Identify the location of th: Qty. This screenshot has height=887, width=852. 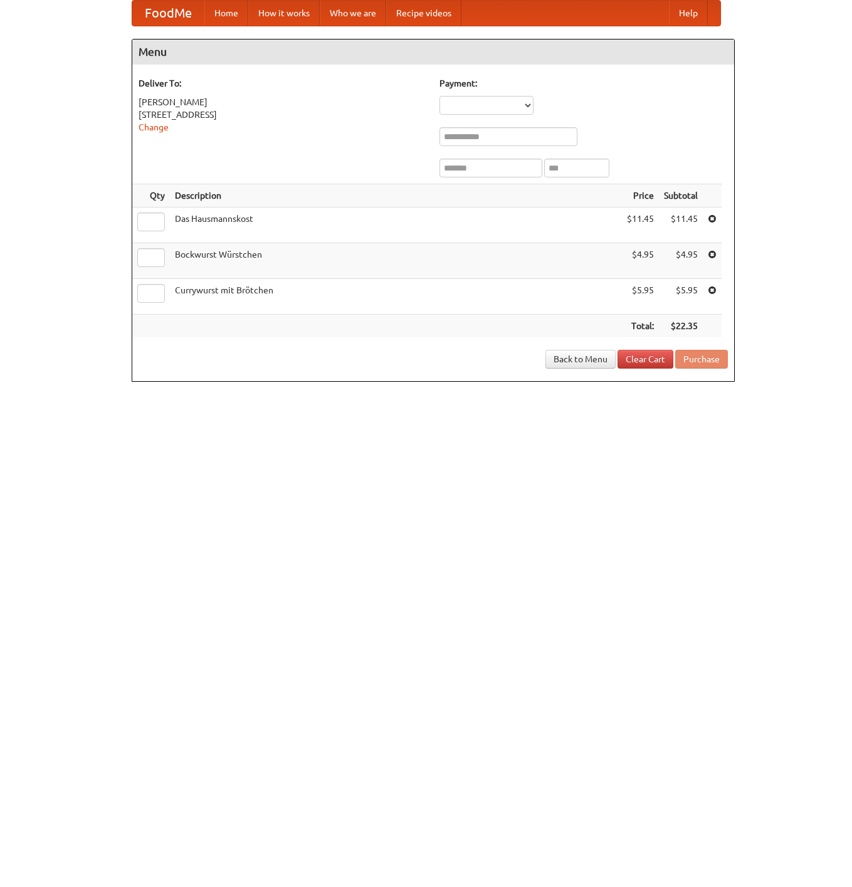
(151, 196).